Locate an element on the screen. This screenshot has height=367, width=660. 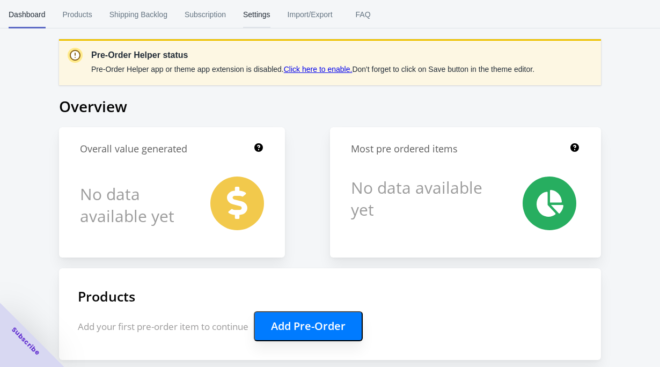
span: Import/Export is located at coordinates (310, 14).